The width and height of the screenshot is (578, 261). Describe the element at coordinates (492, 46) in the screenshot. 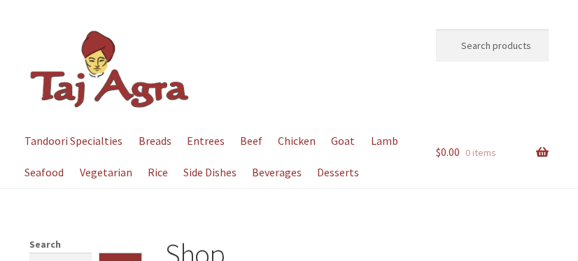

I see `input: Search products…` at that location.